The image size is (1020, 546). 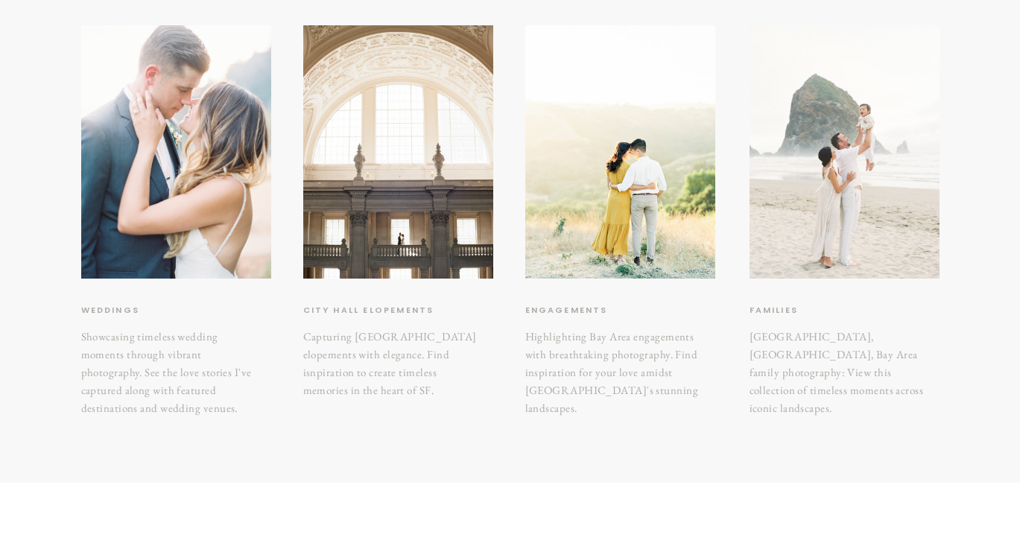 What do you see at coordinates (822, 311) in the screenshot?
I see `h3: Families` at bounding box center [822, 311].